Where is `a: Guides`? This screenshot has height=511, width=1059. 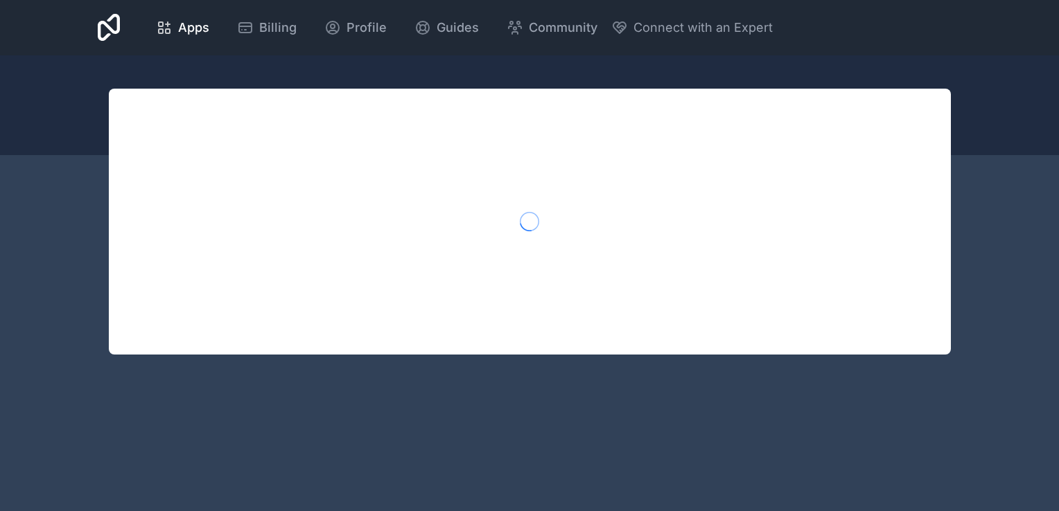
a: Guides is located at coordinates (446, 28).